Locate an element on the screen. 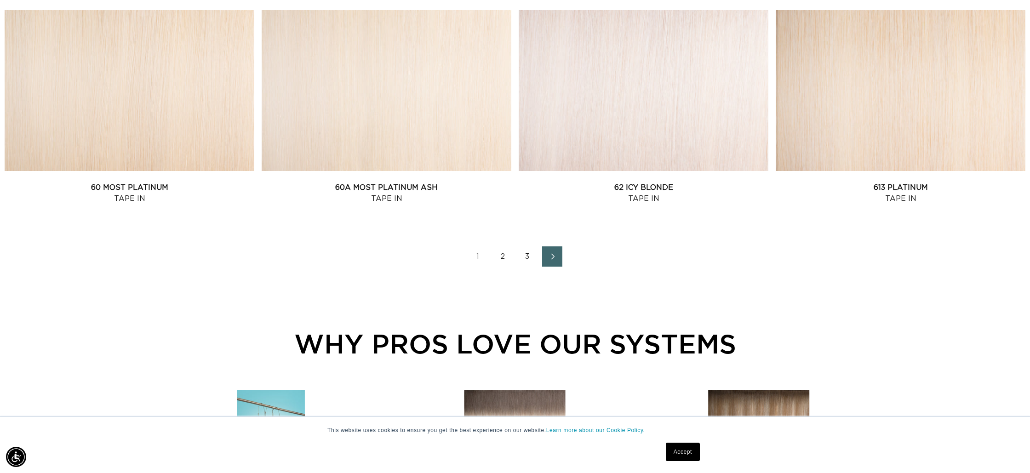 This screenshot has width=1030, height=473. div: WHY PROS LOVE OUR SYSTEMS is located at coordinates (515, 343).